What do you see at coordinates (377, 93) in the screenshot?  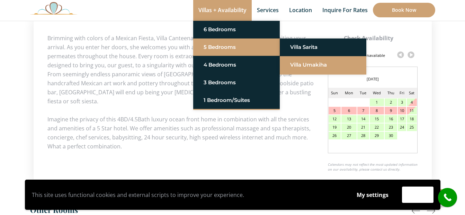 I see `td: Wed` at bounding box center [377, 93].